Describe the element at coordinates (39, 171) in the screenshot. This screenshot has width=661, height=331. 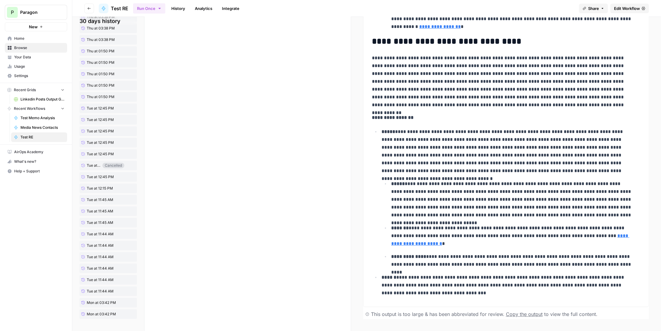
I see `span: Help + Support` at that location.